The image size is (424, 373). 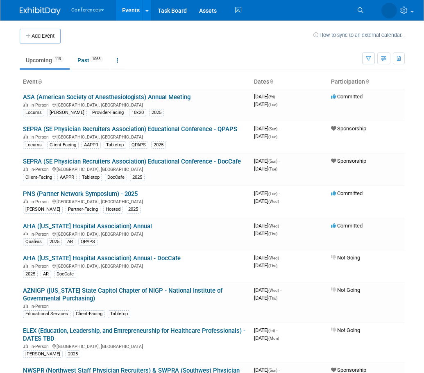 What do you see at coordinates (272, 97) in the screenshot?
I see `span: (Fri)` at bounding box center [272, 97].